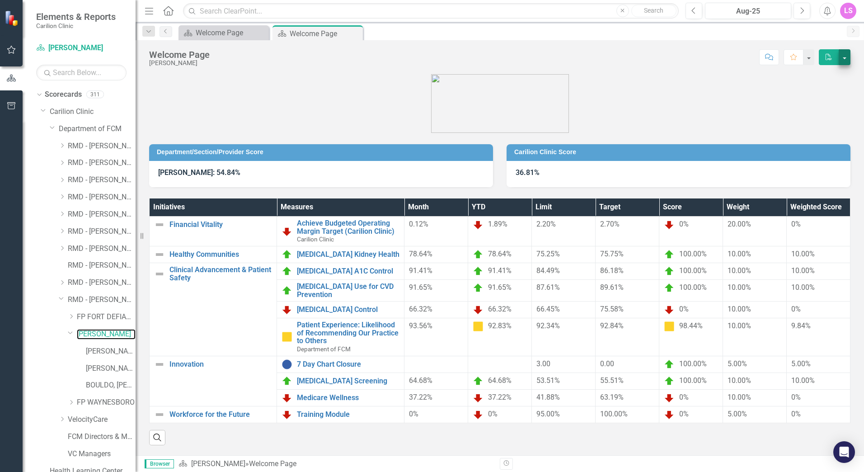 Image resolution: width=864 pixels, height=472 pixels. I want to click on img: No Information, so click(287, 364).